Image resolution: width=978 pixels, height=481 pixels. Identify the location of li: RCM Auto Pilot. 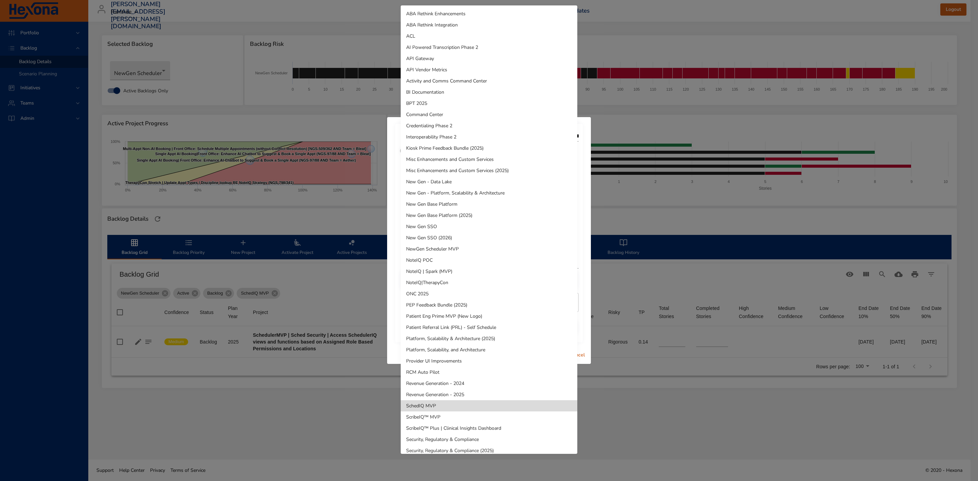
(489, 372).